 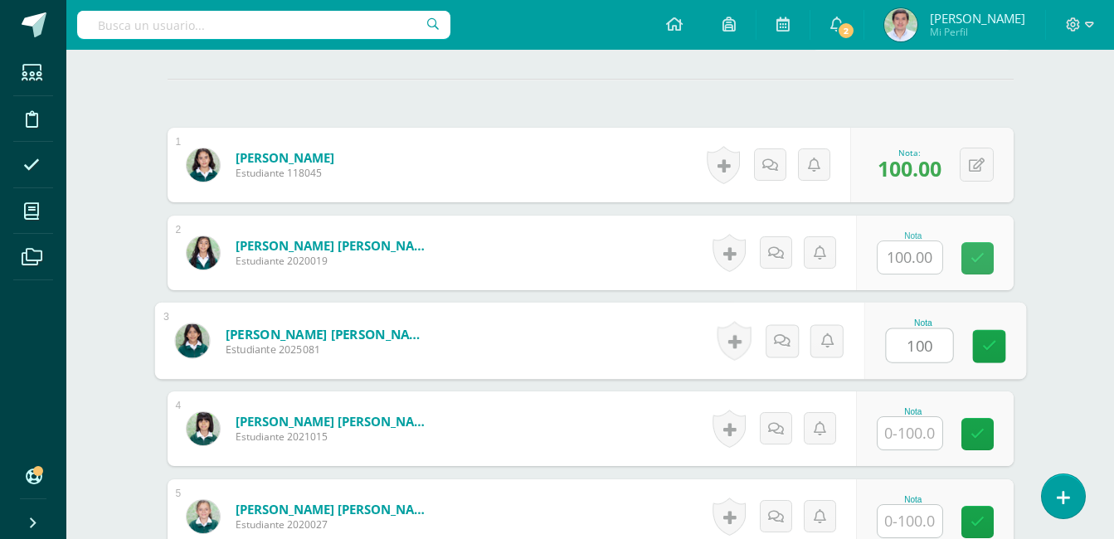 I want to click on img: 3d32e0d728a6d5d0becd67057815e81f.png, so click(x=203, y=165).